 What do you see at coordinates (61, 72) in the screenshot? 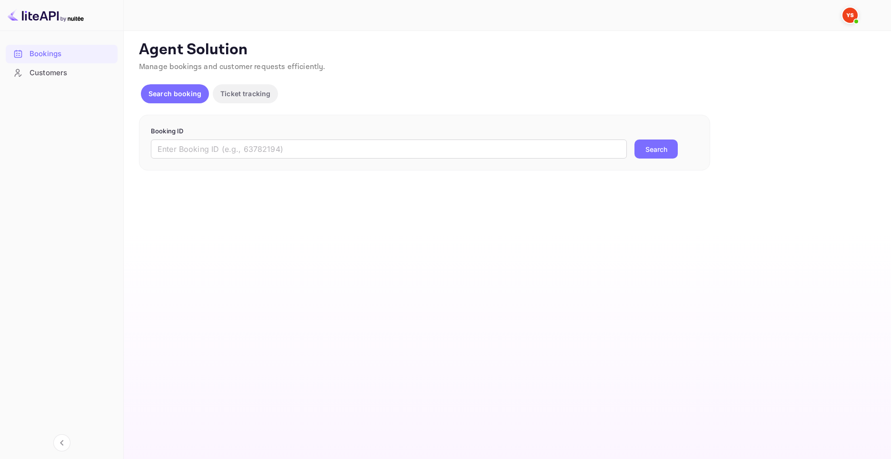
I see `a: Customers` at bounding box center [61, 72].